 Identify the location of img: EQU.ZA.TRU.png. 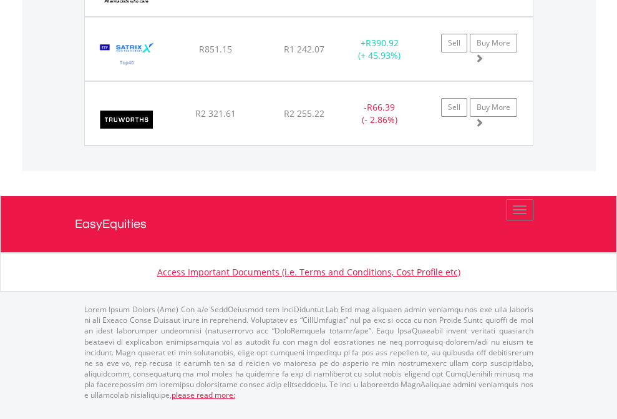
(126, 119).